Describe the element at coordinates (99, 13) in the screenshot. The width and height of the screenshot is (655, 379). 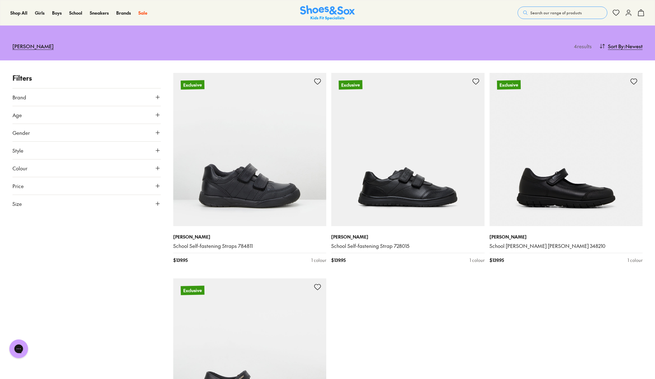
I see `a: Sneakers` at that location.